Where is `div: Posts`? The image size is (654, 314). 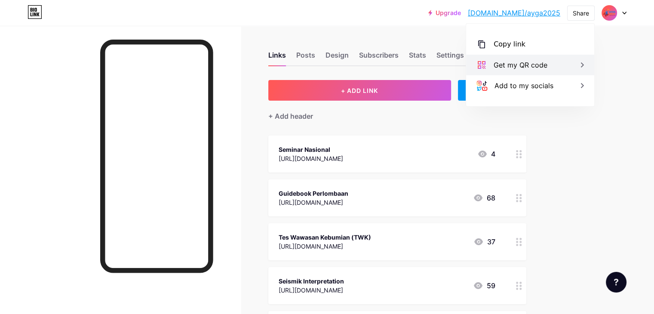
div: Posts is located at coordinates (306, 58).